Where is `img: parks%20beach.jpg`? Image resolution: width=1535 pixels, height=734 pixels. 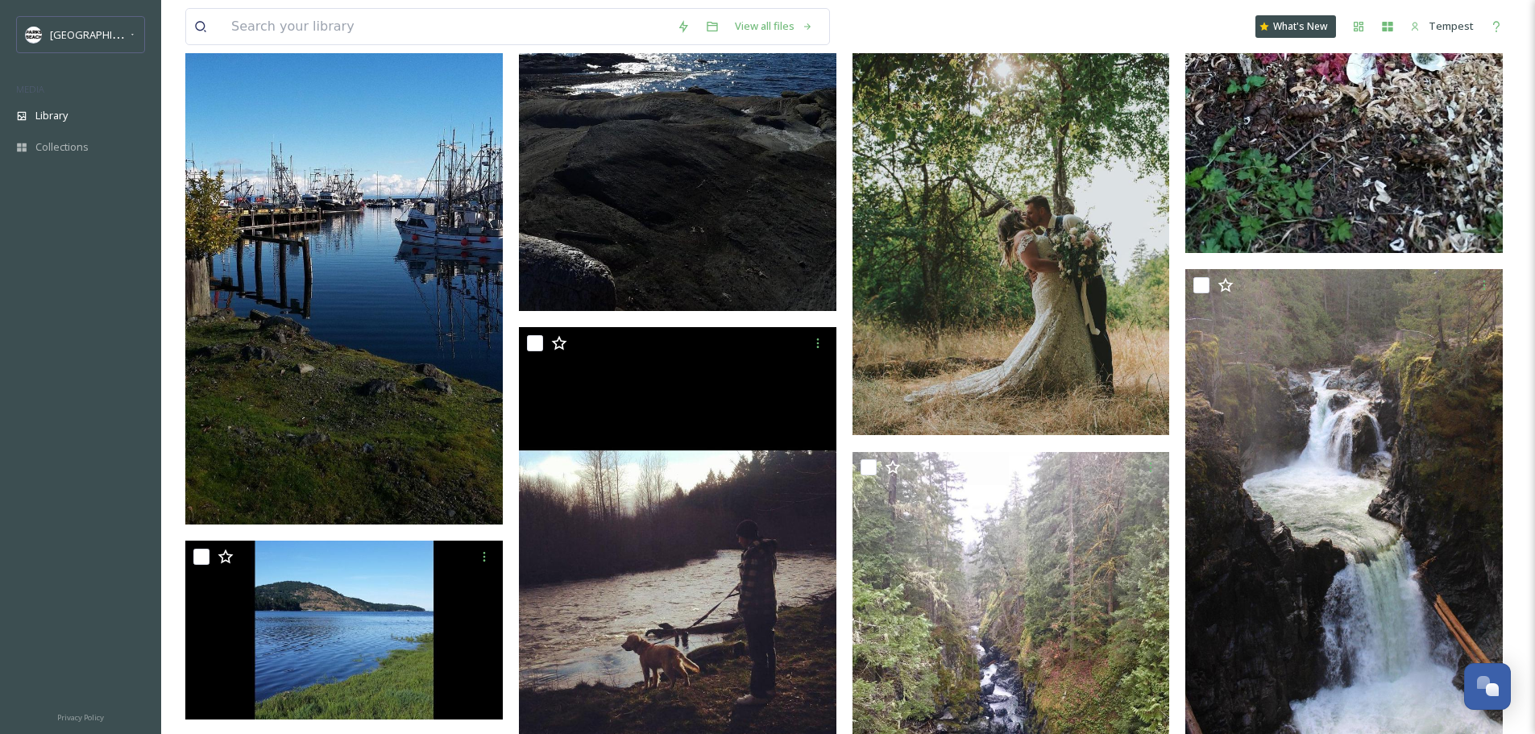 img: parks%20beach.jpg is located at coordinates (34, 35).